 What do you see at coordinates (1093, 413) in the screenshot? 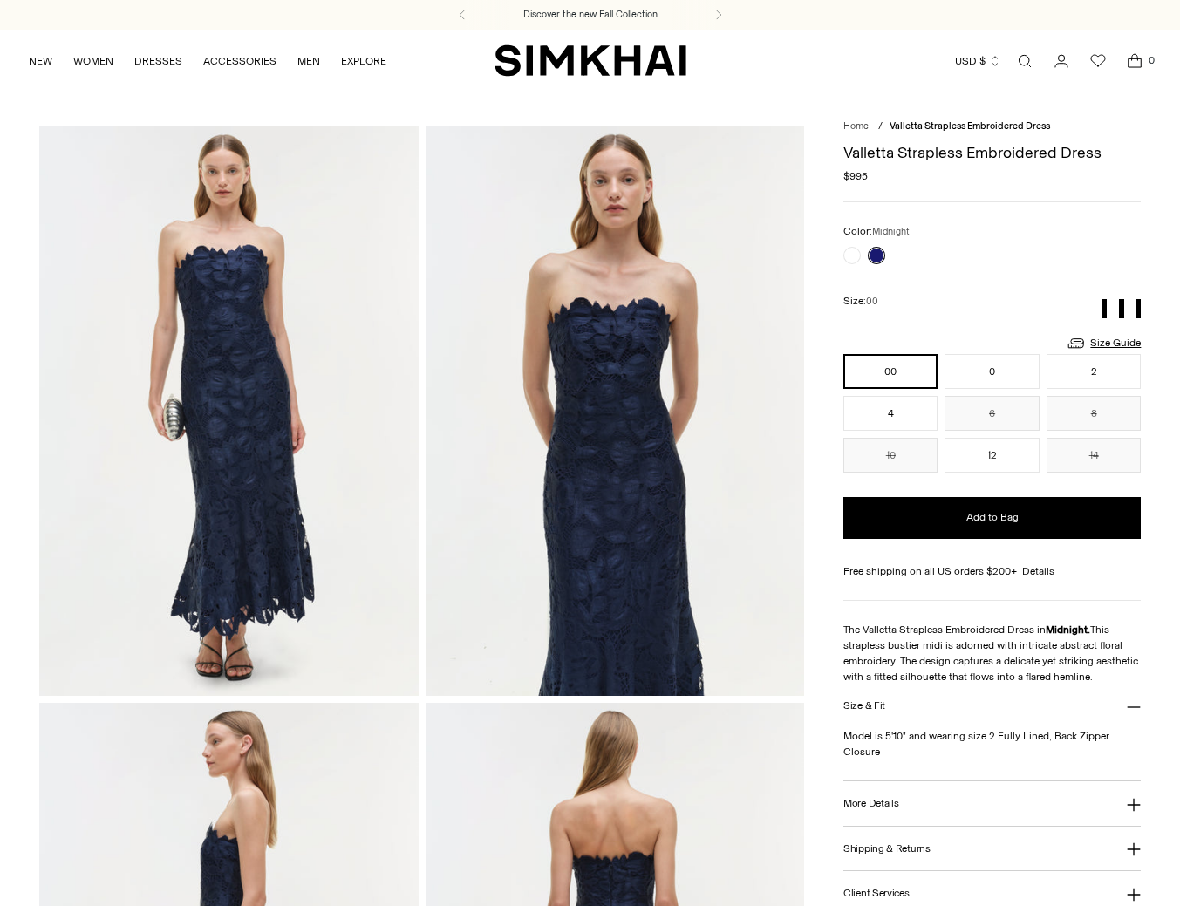
I see `button: 8` at bounding box center [1093, 413].